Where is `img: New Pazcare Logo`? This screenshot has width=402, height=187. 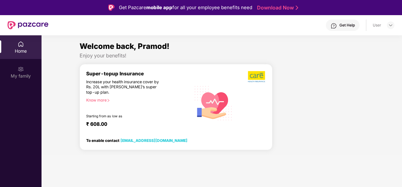
img: New Pazcare Logo is located at coordinates (28, 25).